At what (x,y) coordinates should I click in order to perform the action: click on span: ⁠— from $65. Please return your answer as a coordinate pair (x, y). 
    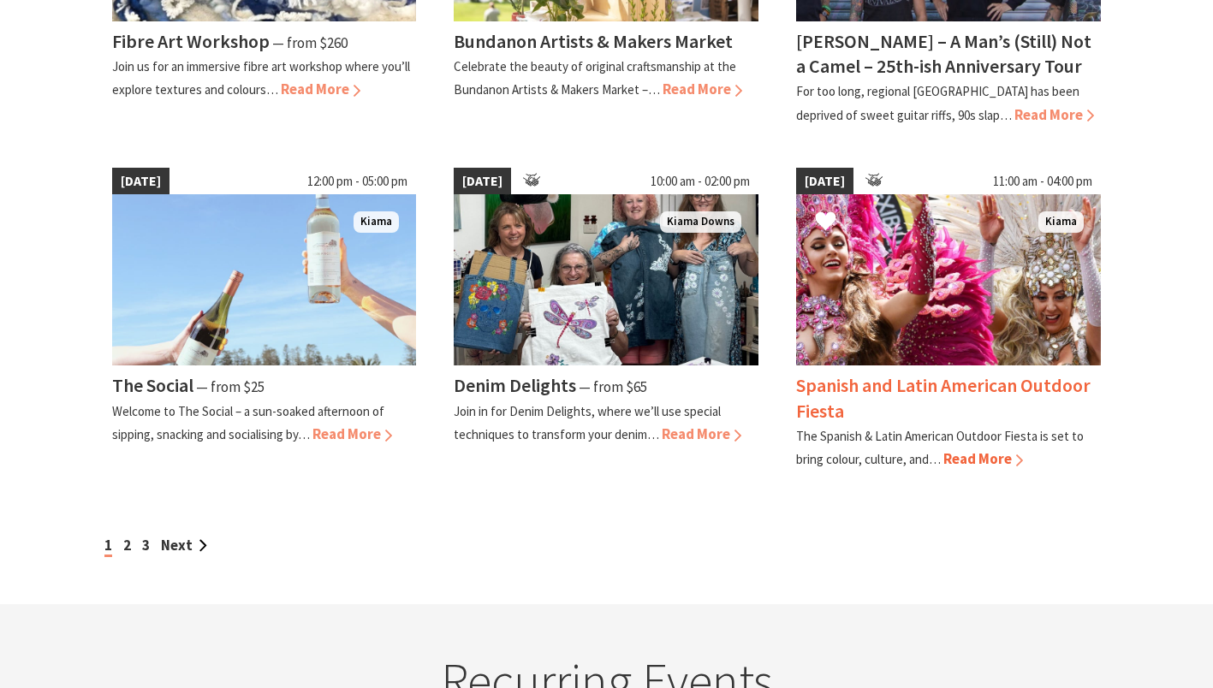
    Looking at the image, I should click on (613, 387).